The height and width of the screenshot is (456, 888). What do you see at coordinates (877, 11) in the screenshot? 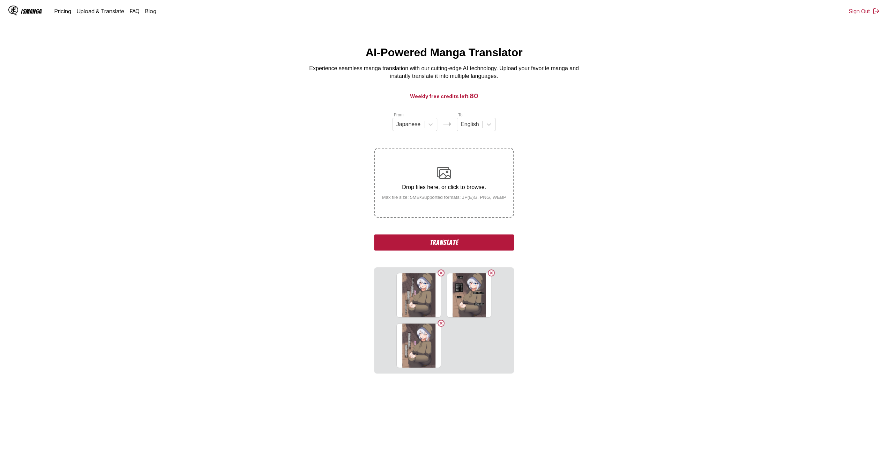
I see `img: Sign out` at bounding box center [877, 11].